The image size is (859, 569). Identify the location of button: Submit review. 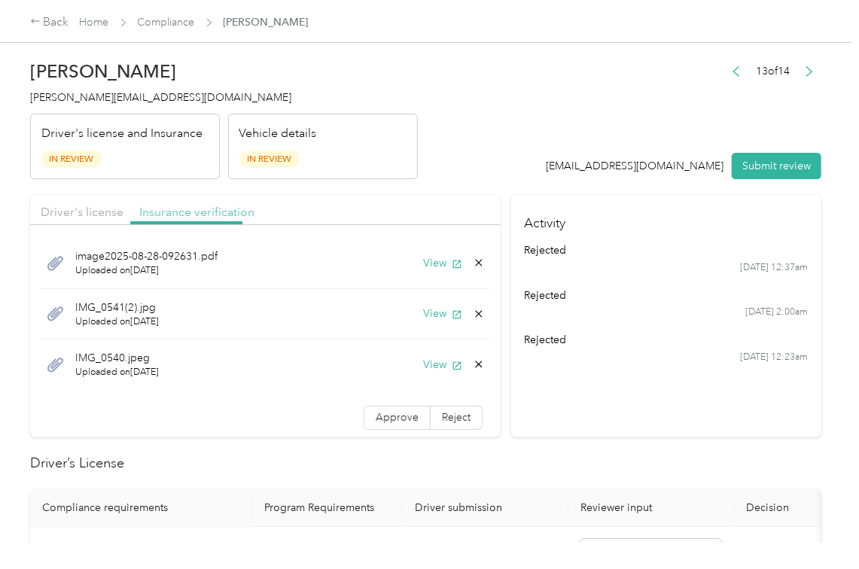
(776, 166).